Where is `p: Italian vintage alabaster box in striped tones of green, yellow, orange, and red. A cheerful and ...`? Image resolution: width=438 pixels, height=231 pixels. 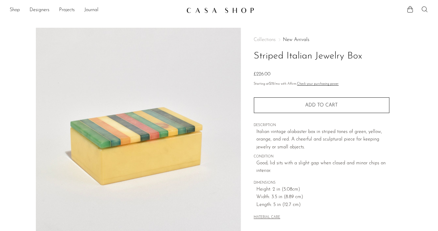
p: Italian vintage alabaster box in striped tones of green, yellow, orange, and red. A cheerful and ... is located at coordinates (323, 140).